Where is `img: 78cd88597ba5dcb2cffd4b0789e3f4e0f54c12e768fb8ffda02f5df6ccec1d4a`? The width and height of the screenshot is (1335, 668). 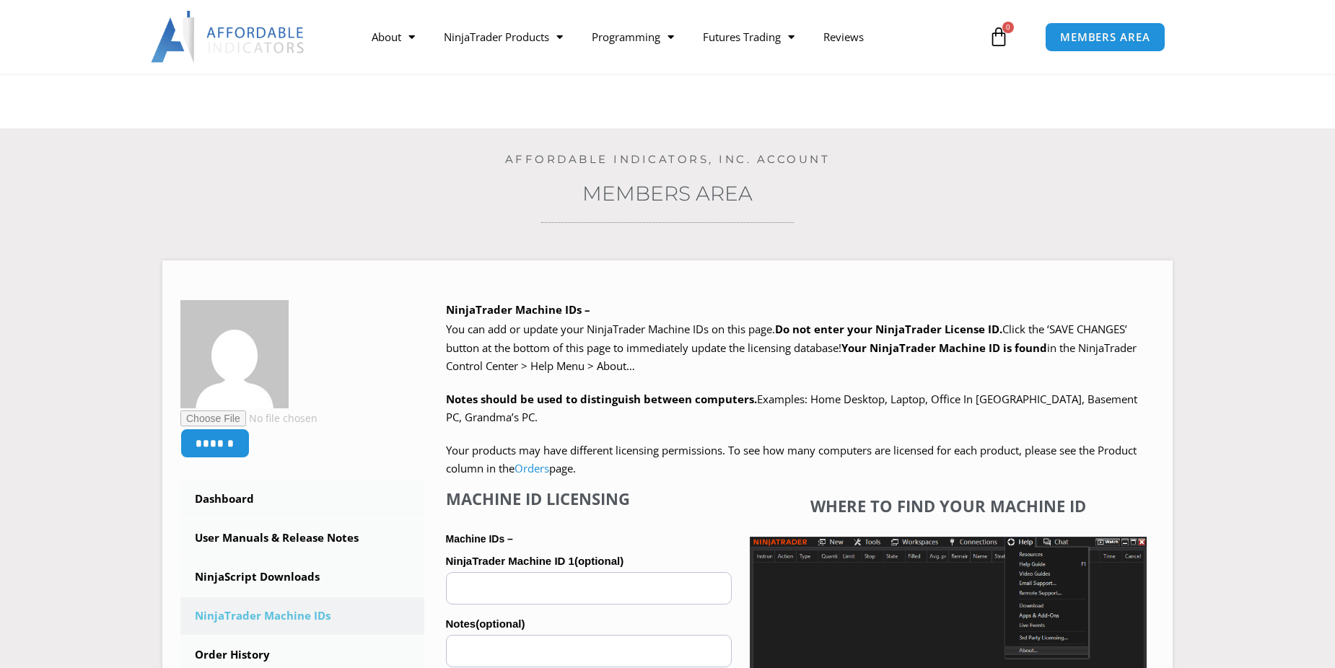 img: 78cd88597ba5dcb2cffd4b0789e3f4e0f54c12e768fb8ffda02f5df6ccec1d4a is located at coordinates (234, 354).